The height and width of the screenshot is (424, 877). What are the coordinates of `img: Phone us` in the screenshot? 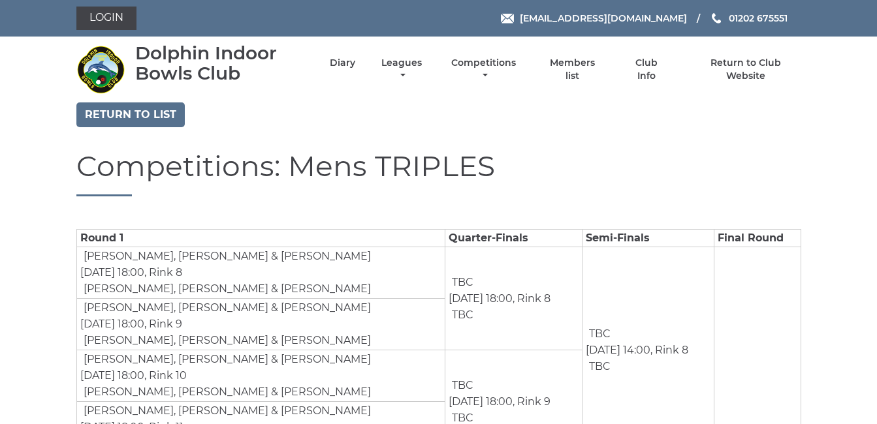 It's located at (716, 18).